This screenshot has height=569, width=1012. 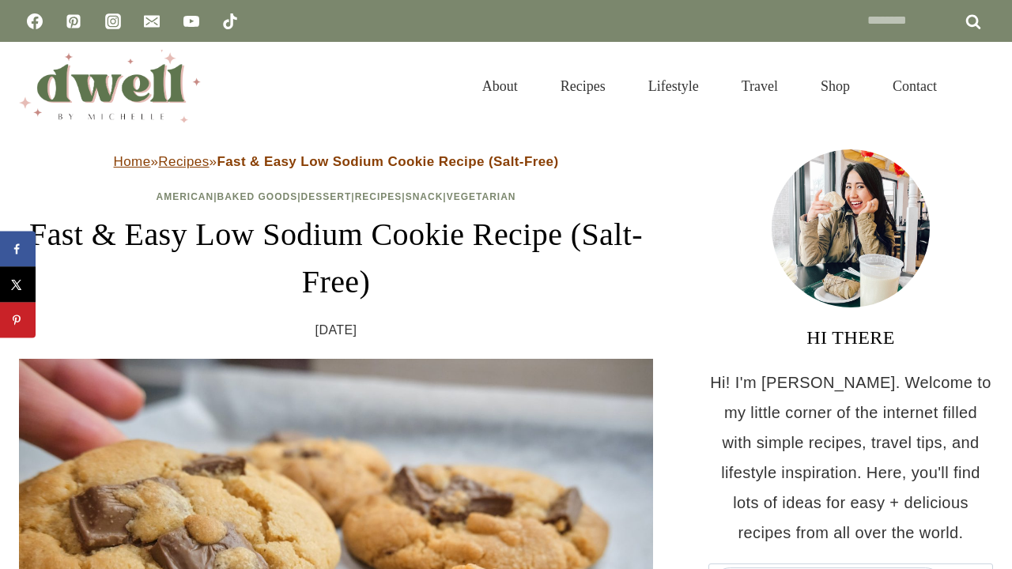 I want to click on h3: HI THERE, so click(x=851, y=338).